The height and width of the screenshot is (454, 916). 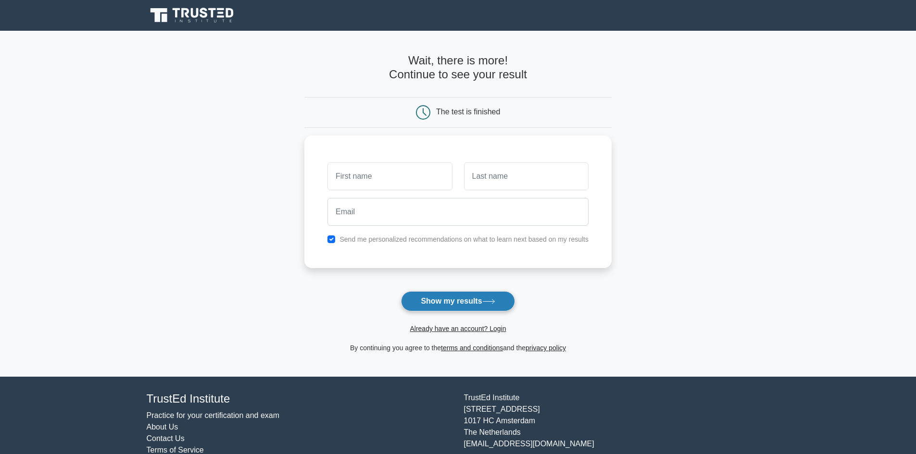 What do you see at coordinates (389, 176) in the screenshot?
I see `input: First name` at bounding box center [389, 176].